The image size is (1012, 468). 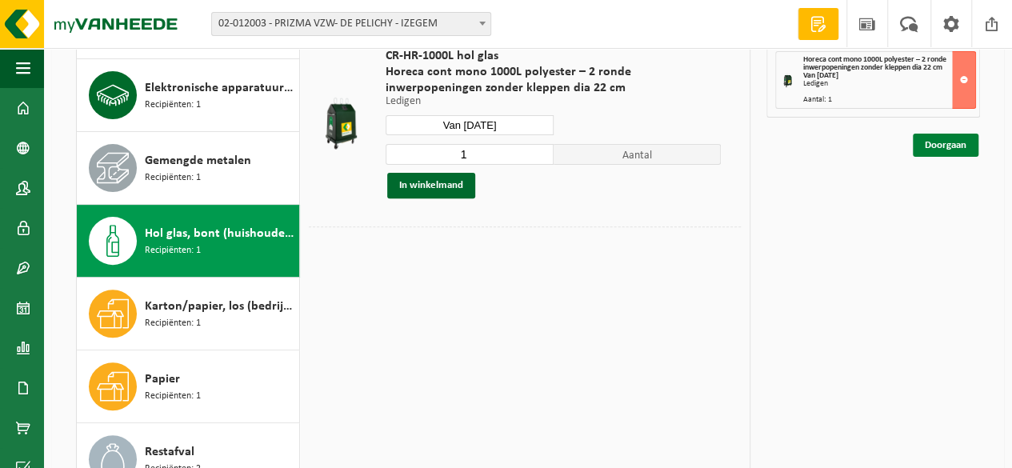 I want to click on button: In winkelmand, so click(x=431, y=186).